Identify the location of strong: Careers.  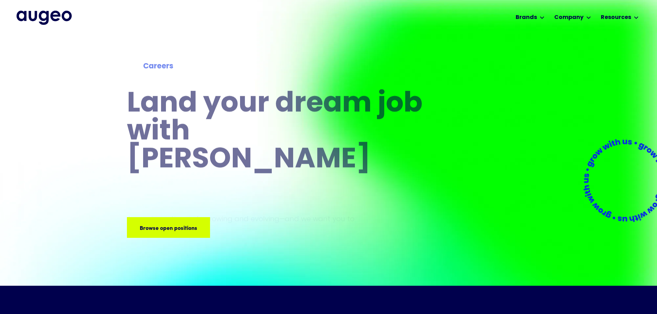
(158, 66).